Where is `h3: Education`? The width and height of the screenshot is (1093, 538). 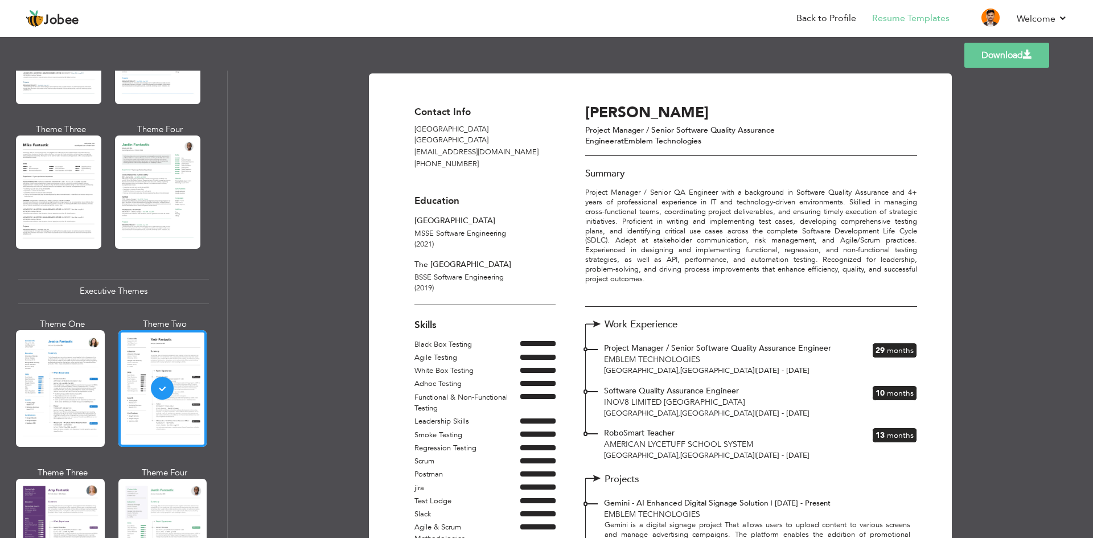 h3: Education is located at coordinates (485, 201).